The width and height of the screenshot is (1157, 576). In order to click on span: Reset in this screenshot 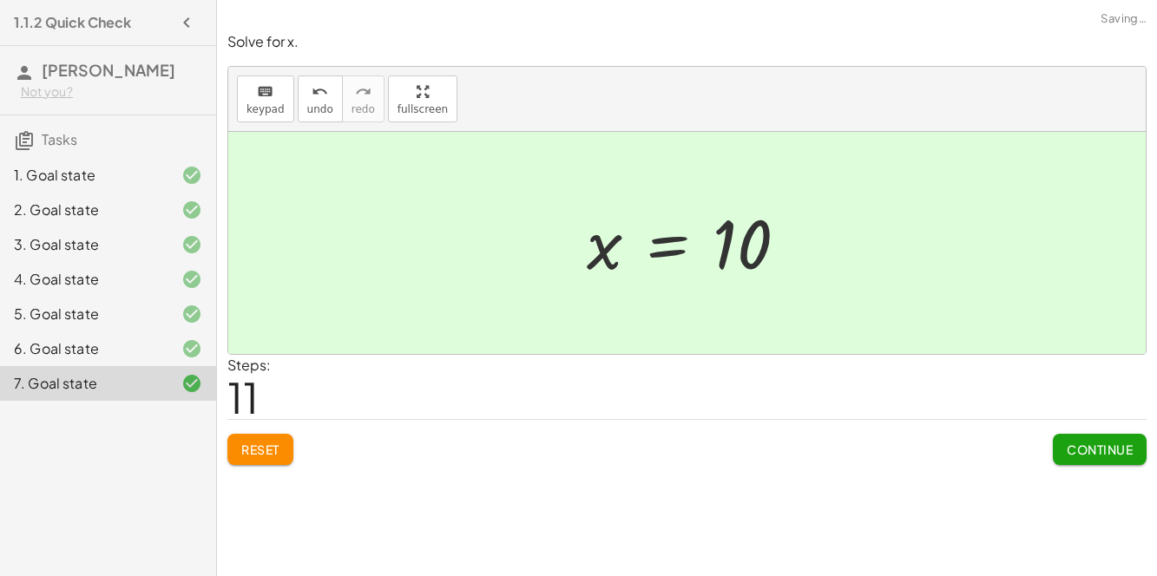, I will do `click(260, 450)`.